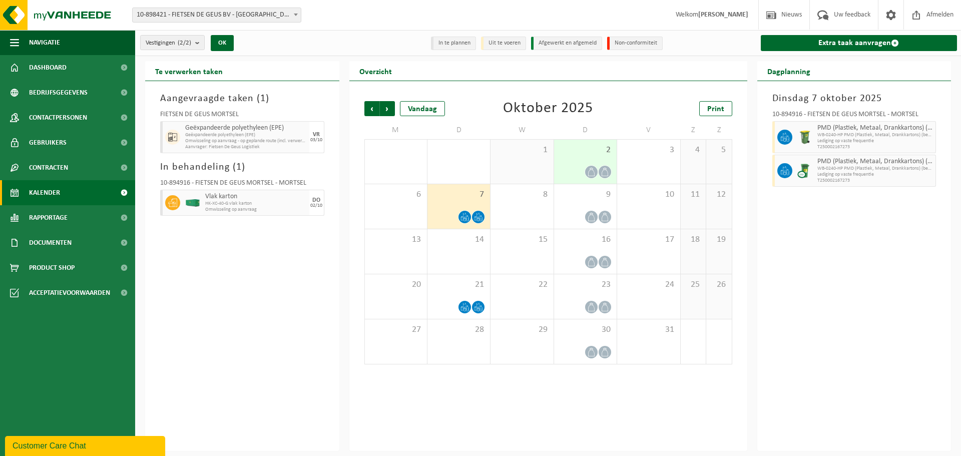  Describe the element at coordinates (70, 293) in the screenshot. I see `span: Acceptatievoorwaarden` at that location.